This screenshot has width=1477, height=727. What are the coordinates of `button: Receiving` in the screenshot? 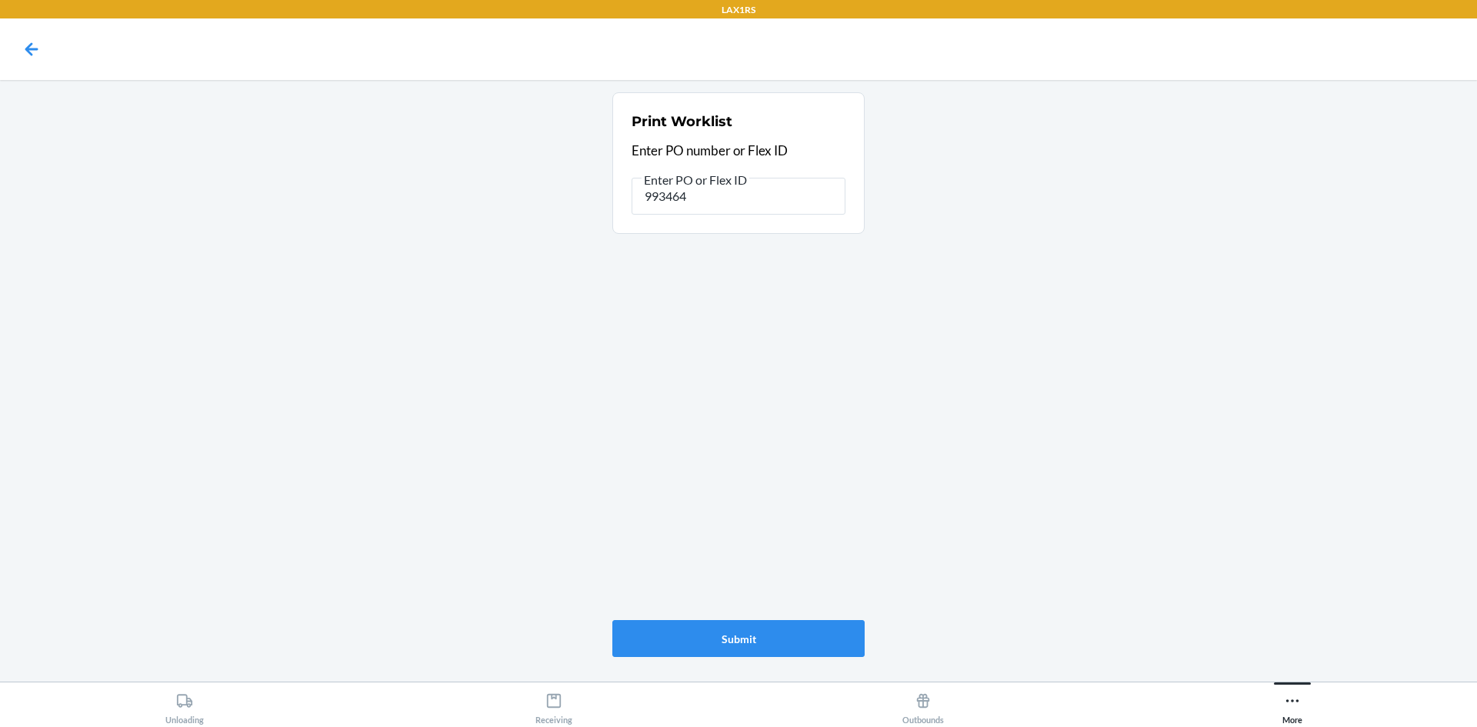 It's located at (554, 703).